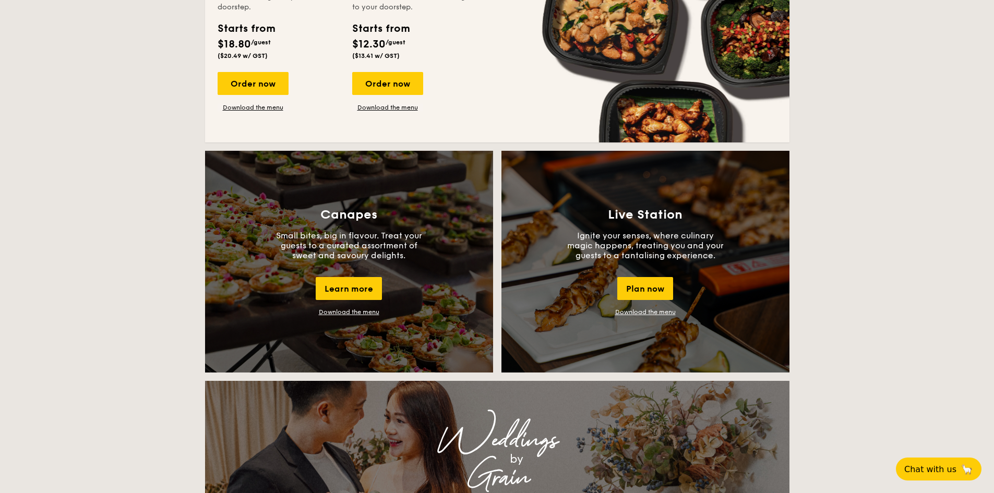 This screenshot has width=994, height=493. What do you see at coordinates (234, 44) in the screenshot?
I see `span: $18.80` at bounding box center [234, 44].